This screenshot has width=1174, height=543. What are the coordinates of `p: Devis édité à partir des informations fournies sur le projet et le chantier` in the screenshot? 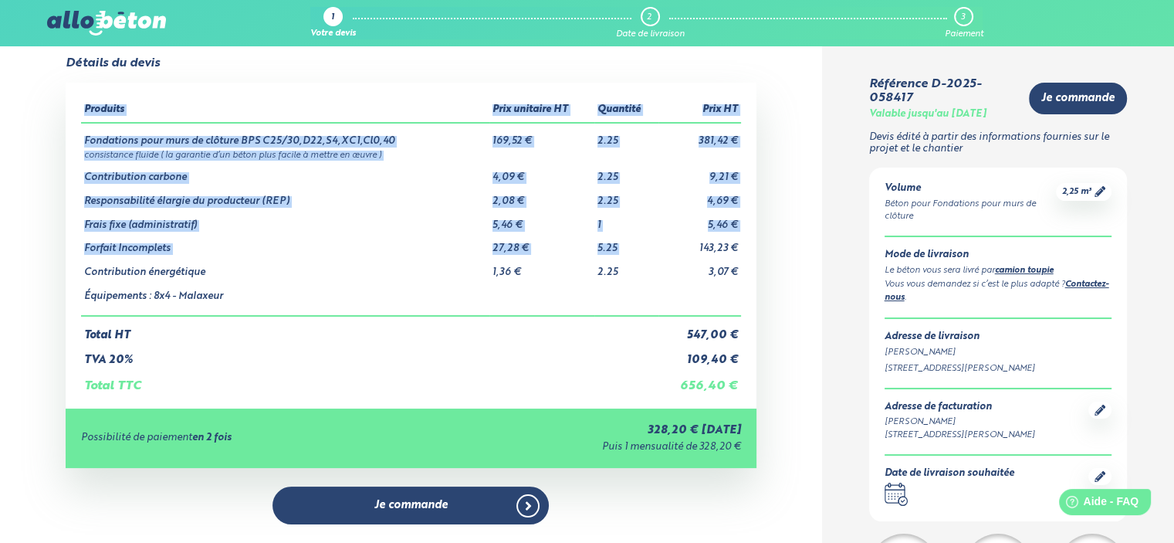 It's located at (998, 143).